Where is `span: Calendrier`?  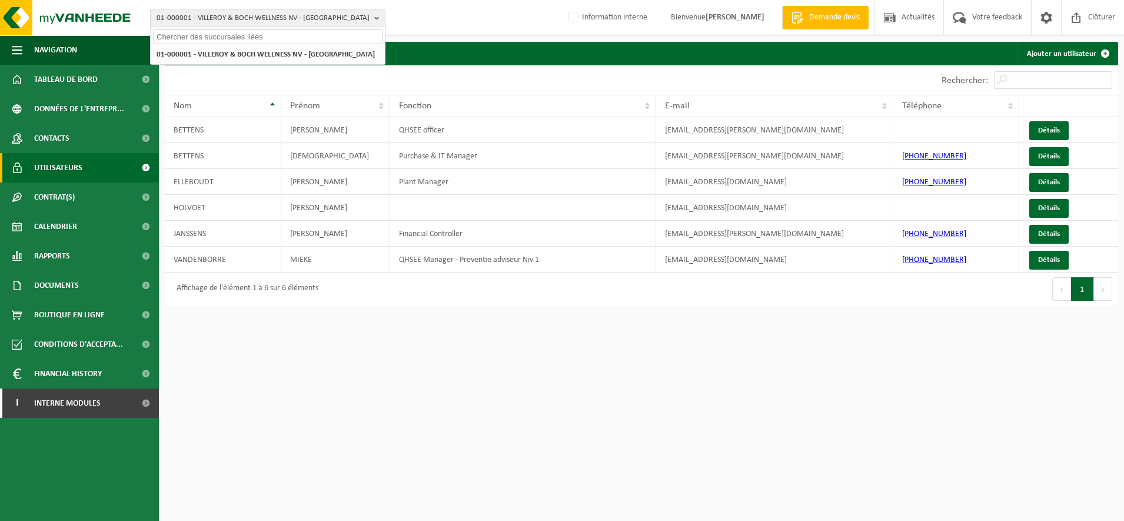
span: Calendrier is located at coordinates (55, 226).